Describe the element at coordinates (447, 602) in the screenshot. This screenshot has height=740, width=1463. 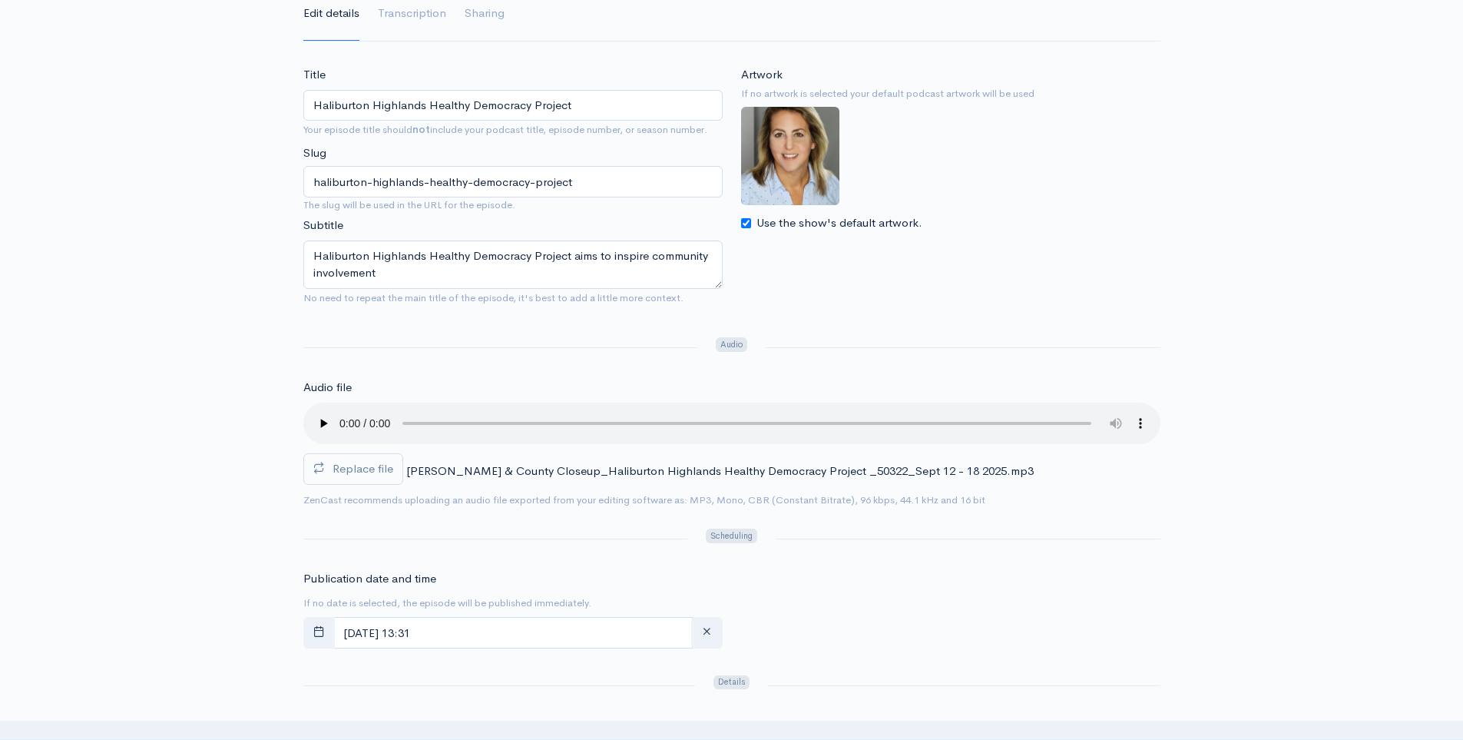
I see `small: If no date is selected, the episode will be published immediately.` at that location.